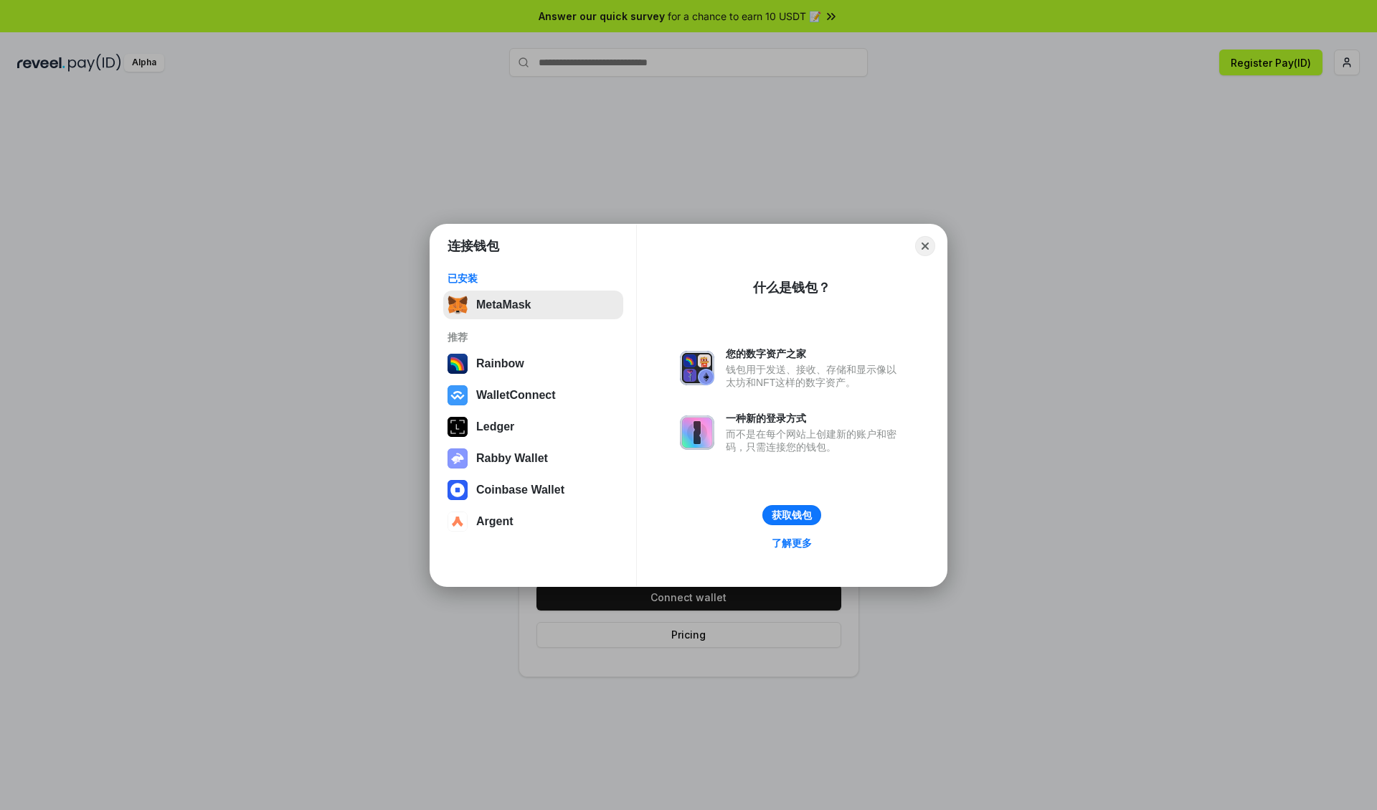  What do you see at coordinates (533, 458) in the screenshot?
I see `button: Rabby Wallet` at bounding box center [533, 458].